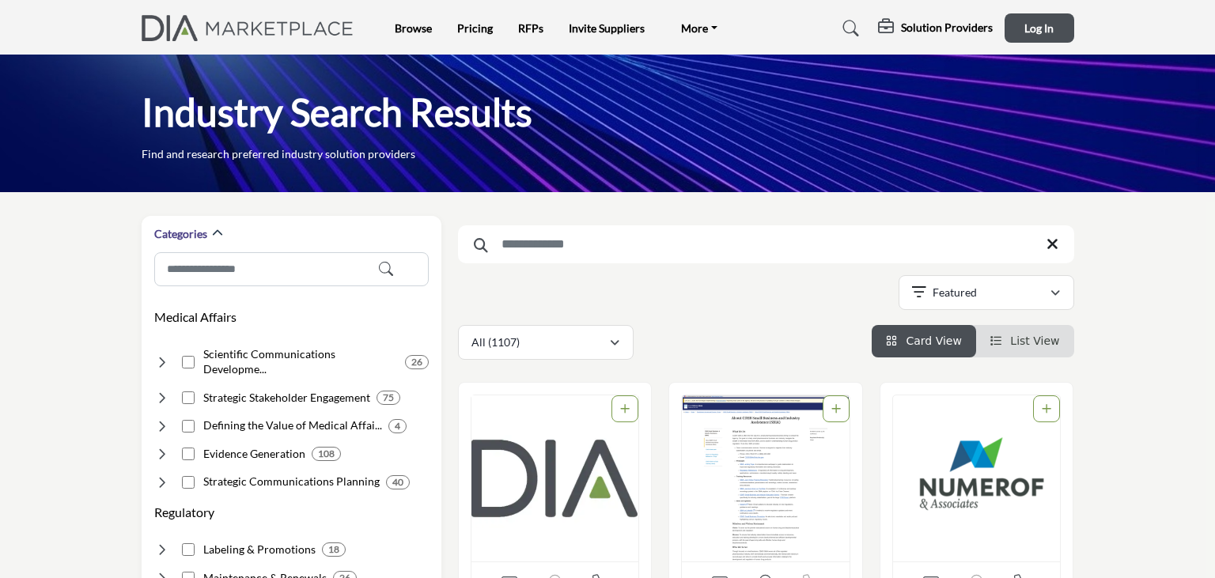 Image resolution: width=1215 pixels, height=578 pixels. I want to click on h1: Industry Search Results, so click(337, 112).